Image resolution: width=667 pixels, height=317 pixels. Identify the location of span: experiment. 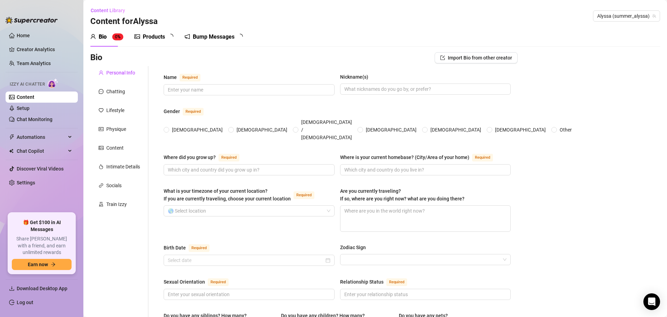
(101, 204).